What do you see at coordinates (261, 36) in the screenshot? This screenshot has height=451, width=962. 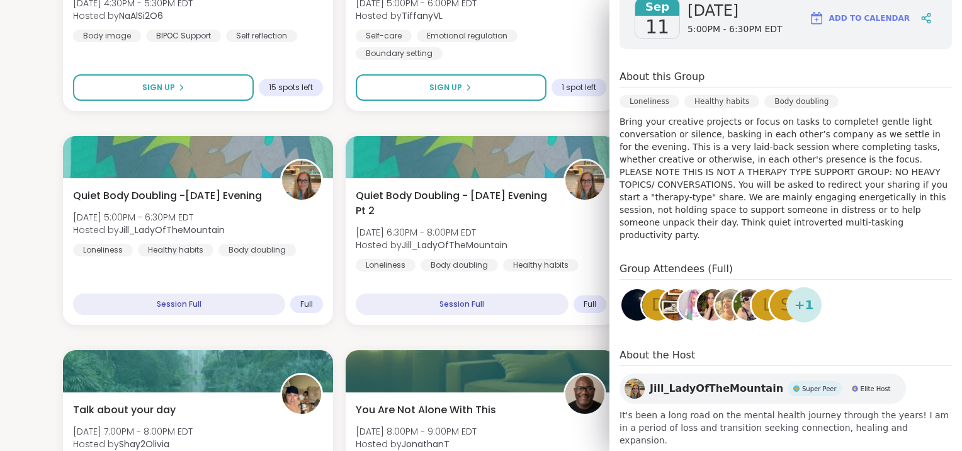 I see `div: Self reflection` at bounding box center [261, 36].